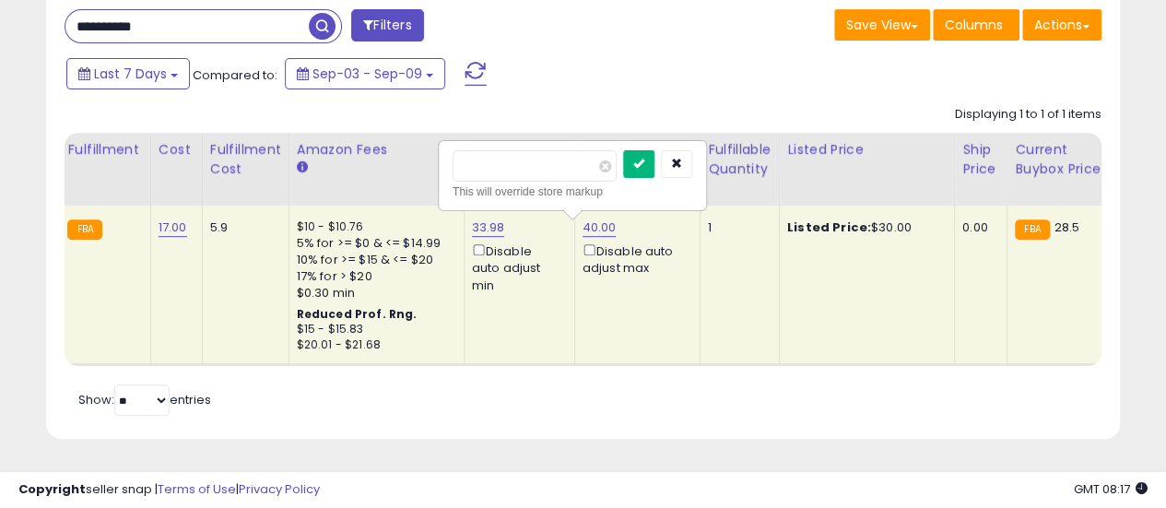 This screenshot has width=1166, height=508. Describe the element at coordinates (974, 25) in the screenshot. I see `span: Columns` at that location.